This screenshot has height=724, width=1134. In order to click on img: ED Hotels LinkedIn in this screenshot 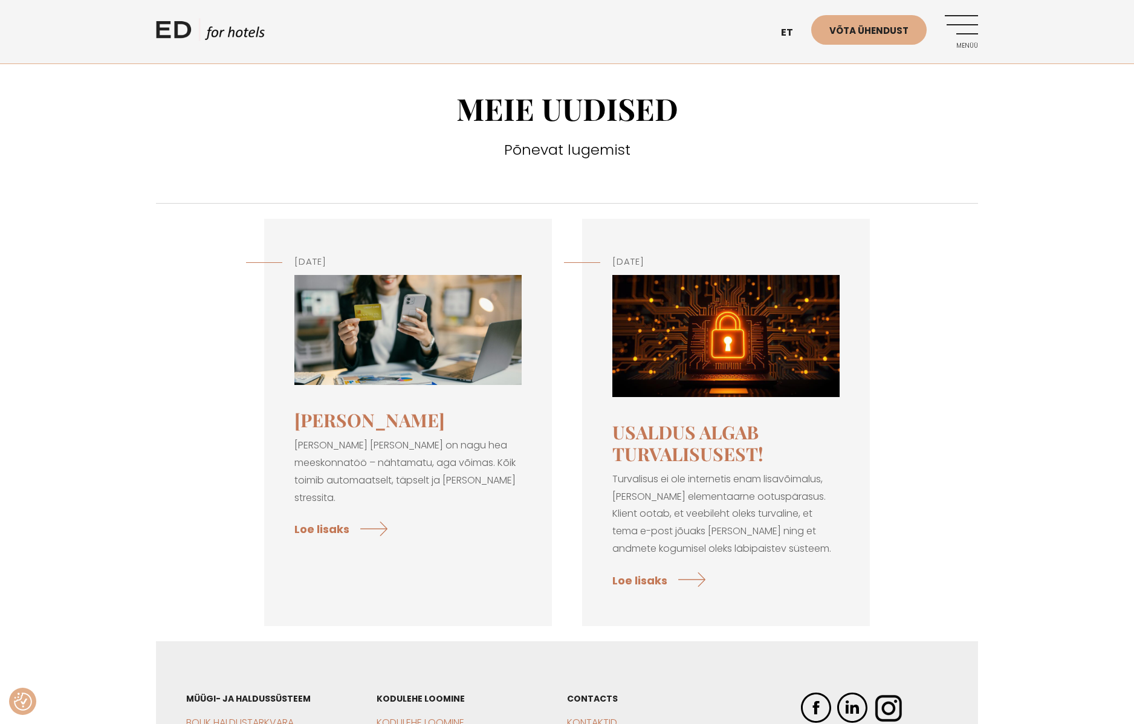, I will do `click(852, 708)`.